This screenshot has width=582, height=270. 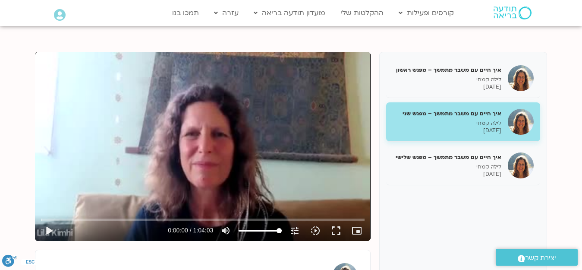 I want to click on a: ההקלטות שלי, so click(x=362, y=13).